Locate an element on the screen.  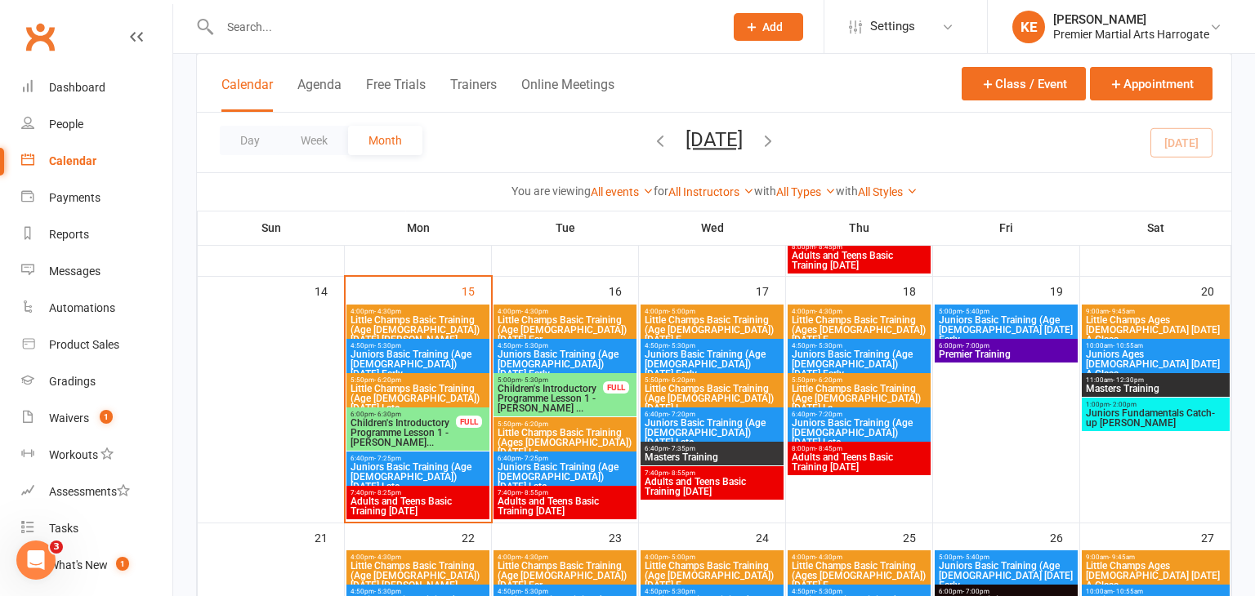
div: 16 is located at coordinates (623, 290).